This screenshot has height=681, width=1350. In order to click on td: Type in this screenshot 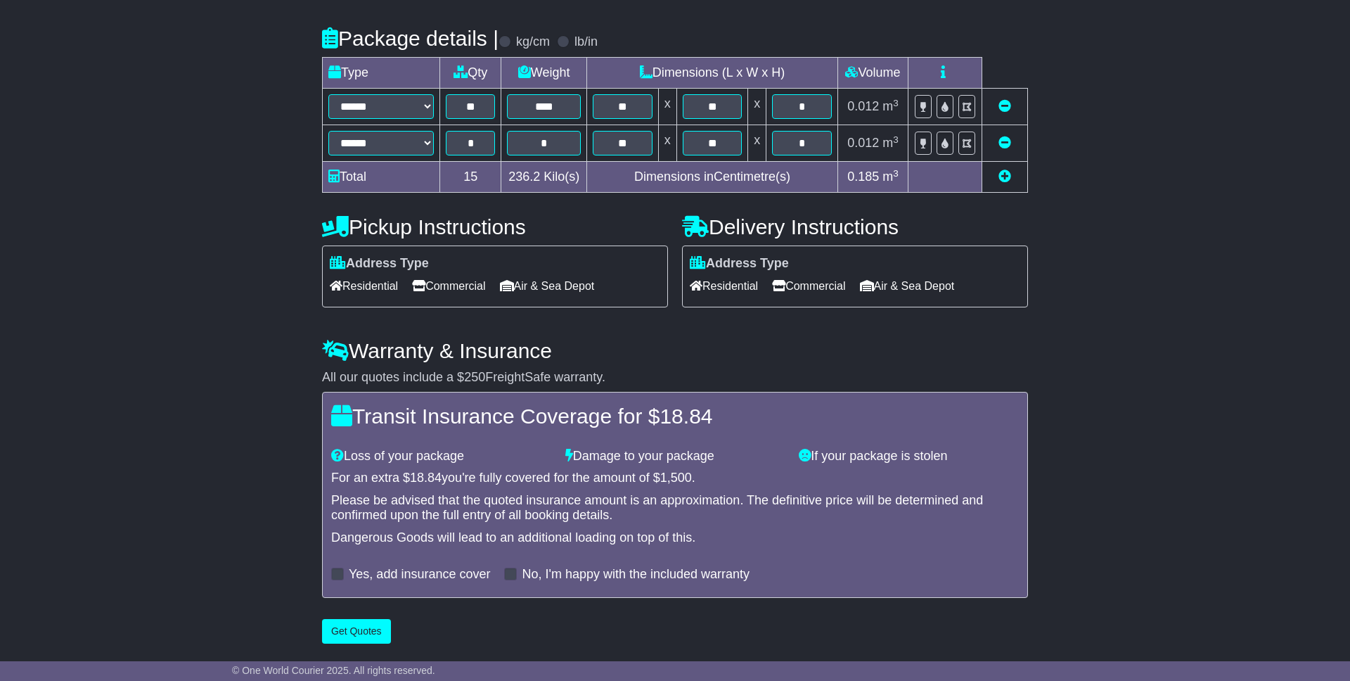, I will do `click(381, 73)`.